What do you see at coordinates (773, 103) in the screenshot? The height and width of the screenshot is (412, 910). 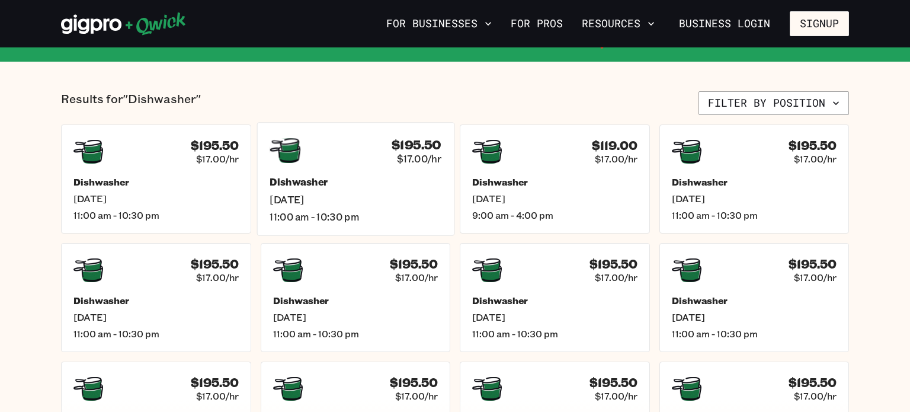 I see `button: Filter by position` at bounding box center [773, 103].